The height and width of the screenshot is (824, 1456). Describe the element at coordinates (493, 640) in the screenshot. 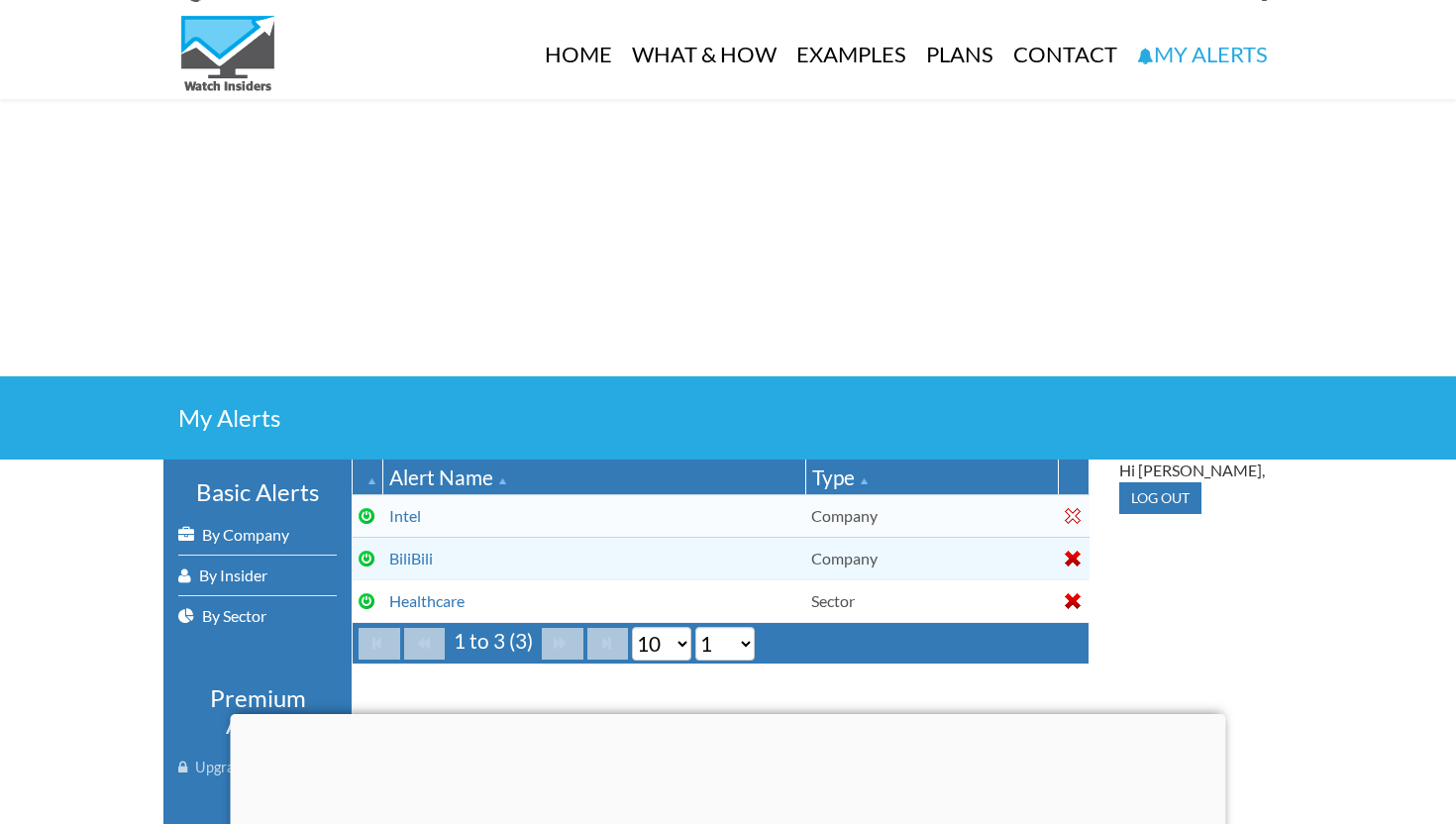

I see `span: 1 to 3 (3)` at that location.